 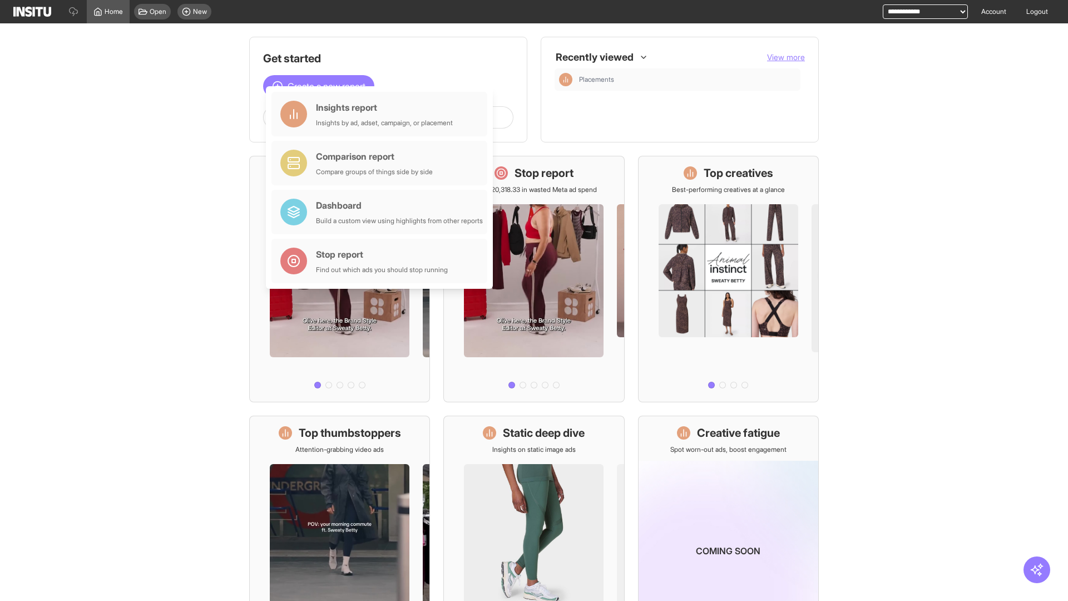 What do you see at coordinates (534, 190) in the screenshot?
I see `p: Save £20,318.33 in wasted Meta ad spend` at bounding box center [534, 190].